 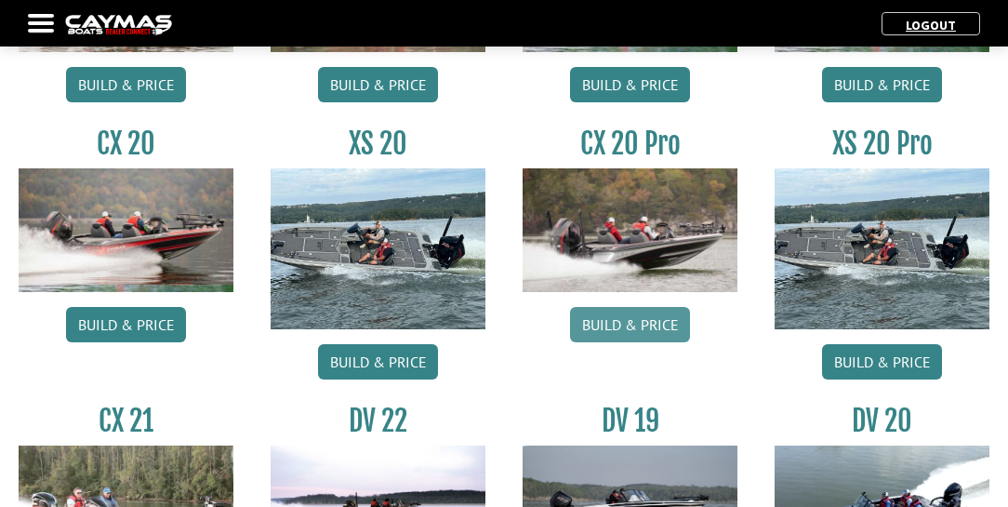 What do you see at coordinates (882, 143) in the screenshot?
I see `h3: XS 20 Pro` at bounding box center [882, 143].